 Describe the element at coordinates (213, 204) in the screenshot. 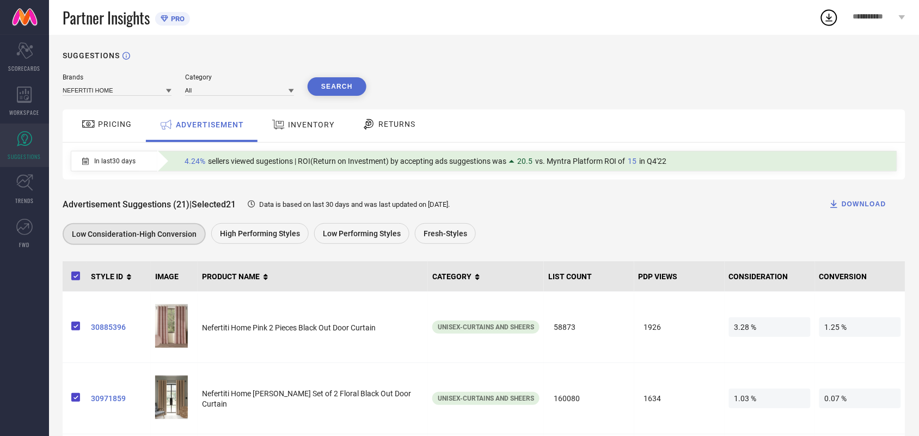

I see `span: Selected 21` at that location.